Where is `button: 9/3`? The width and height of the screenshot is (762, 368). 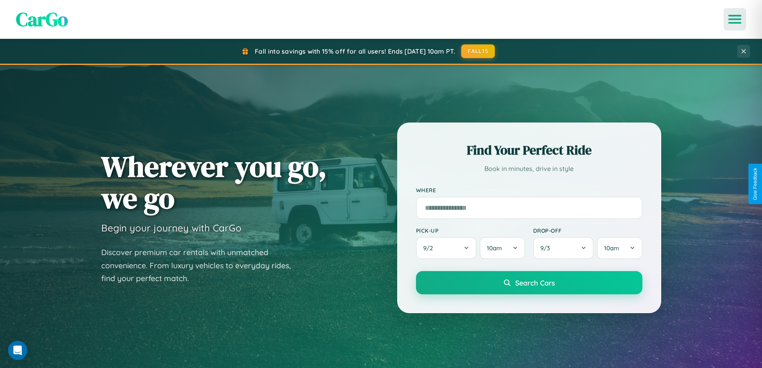
button: 9/3 is located at coordinates (564, 248).